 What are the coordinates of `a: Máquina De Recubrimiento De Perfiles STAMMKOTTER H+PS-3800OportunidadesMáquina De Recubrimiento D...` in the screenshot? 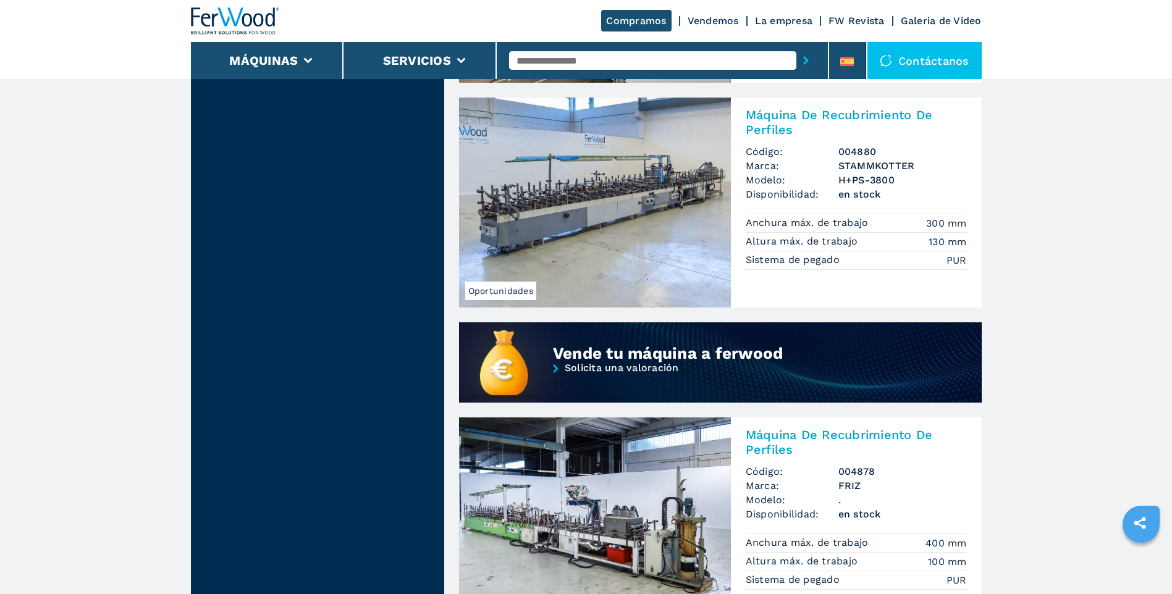 It's located at (720, 203).